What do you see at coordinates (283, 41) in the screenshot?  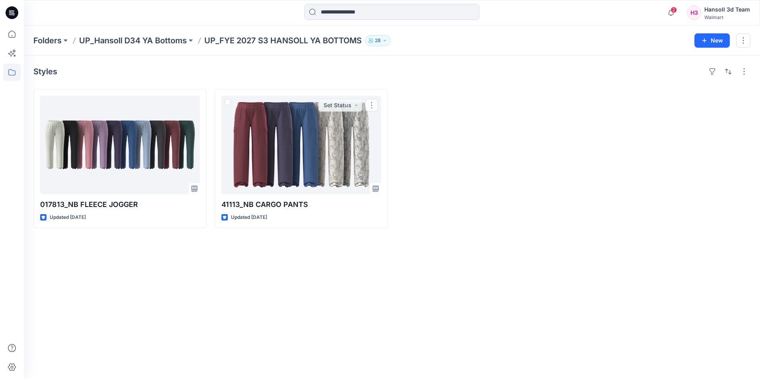 I see `p: UP_FYE 2027 S3 HANSOLL YA BOTTOMS` at bounding box center [283, 41].